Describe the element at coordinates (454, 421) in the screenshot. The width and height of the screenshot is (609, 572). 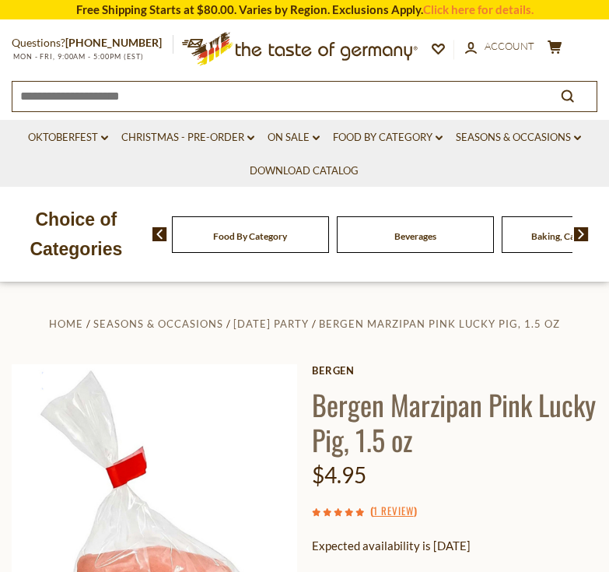
I see `h1: Bergen Marzipan Pink Lucky Pig, 1.5 oz` at that location.